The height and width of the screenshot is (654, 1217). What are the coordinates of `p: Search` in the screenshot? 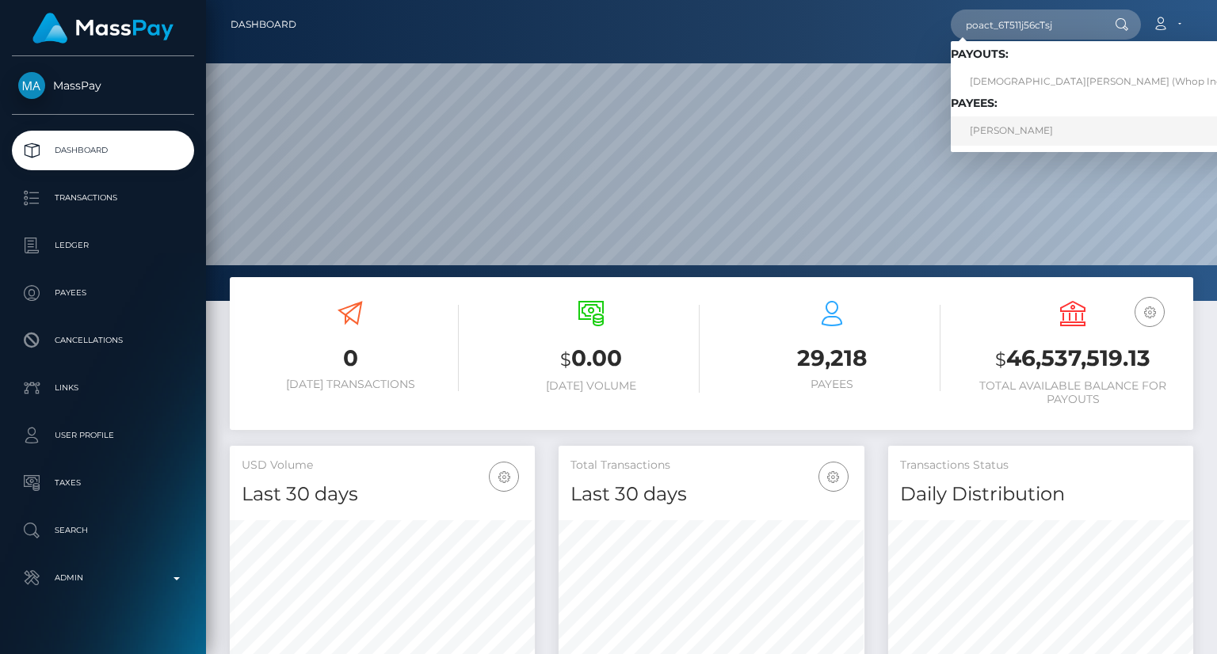 It's located at (103, 531).